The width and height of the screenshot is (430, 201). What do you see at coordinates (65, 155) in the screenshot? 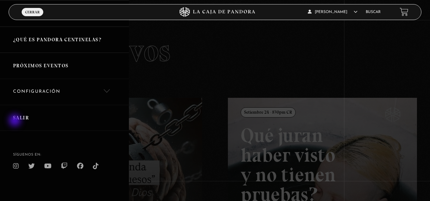
I see `h4: SÍguenos en:` at bounding box center [65, 155].